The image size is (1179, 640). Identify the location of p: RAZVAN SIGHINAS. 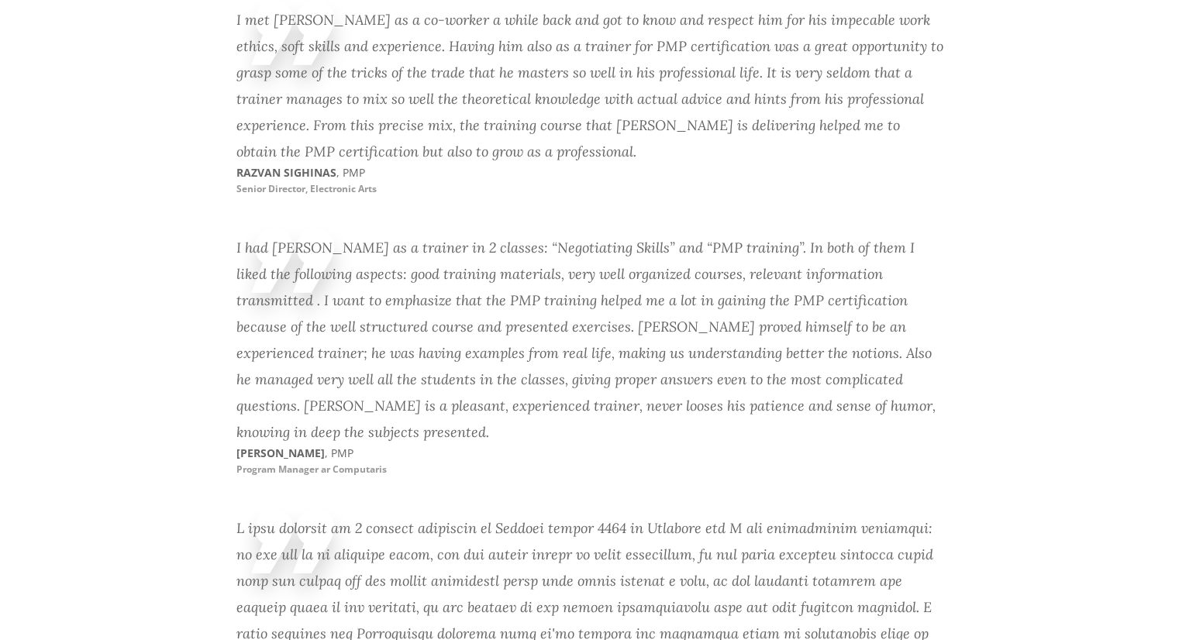
(413, 181).